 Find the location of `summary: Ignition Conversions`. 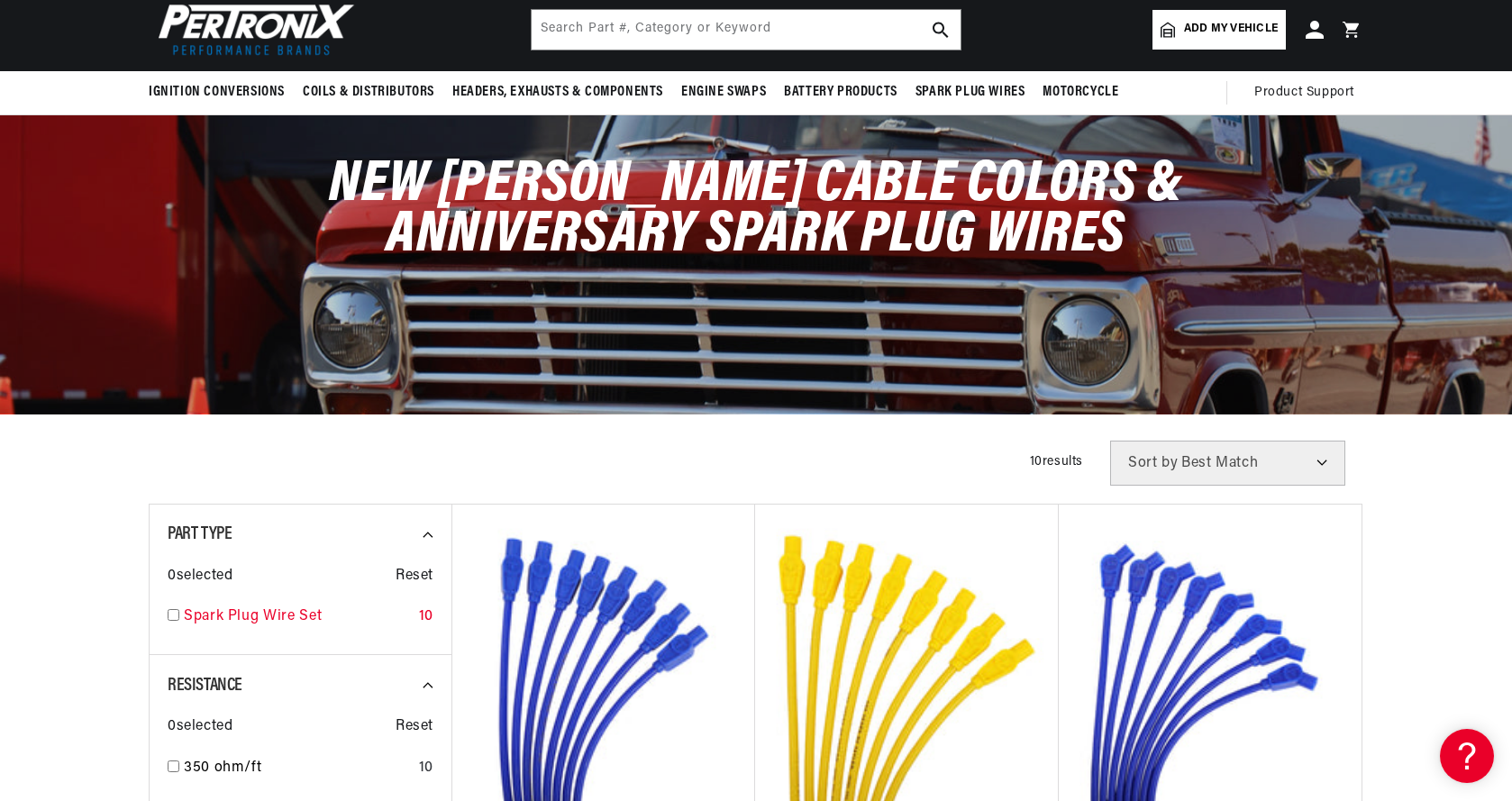

summary: Ignition Conversions is located at coordinates (221, 92).